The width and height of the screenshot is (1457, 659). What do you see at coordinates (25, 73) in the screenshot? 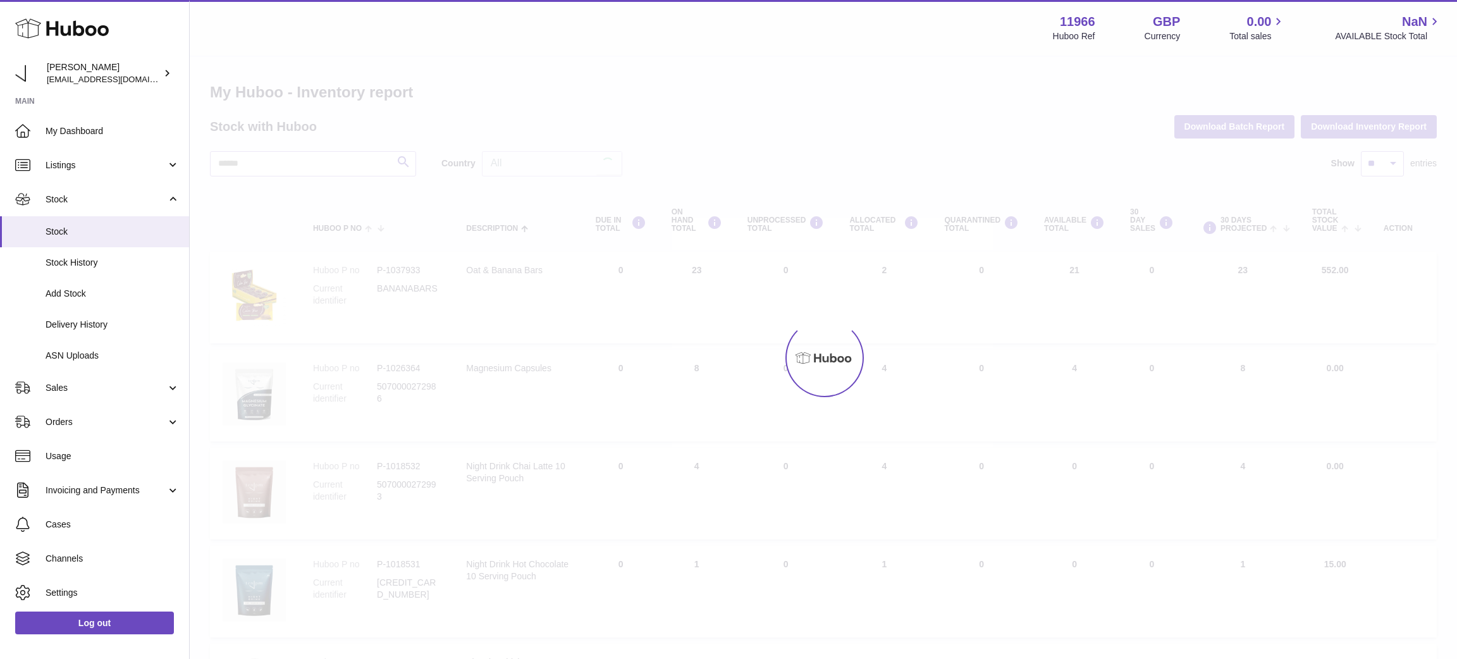
I see `img: internalAdmin-11966@internal.huboo.com` at bounding box center [25, 73].